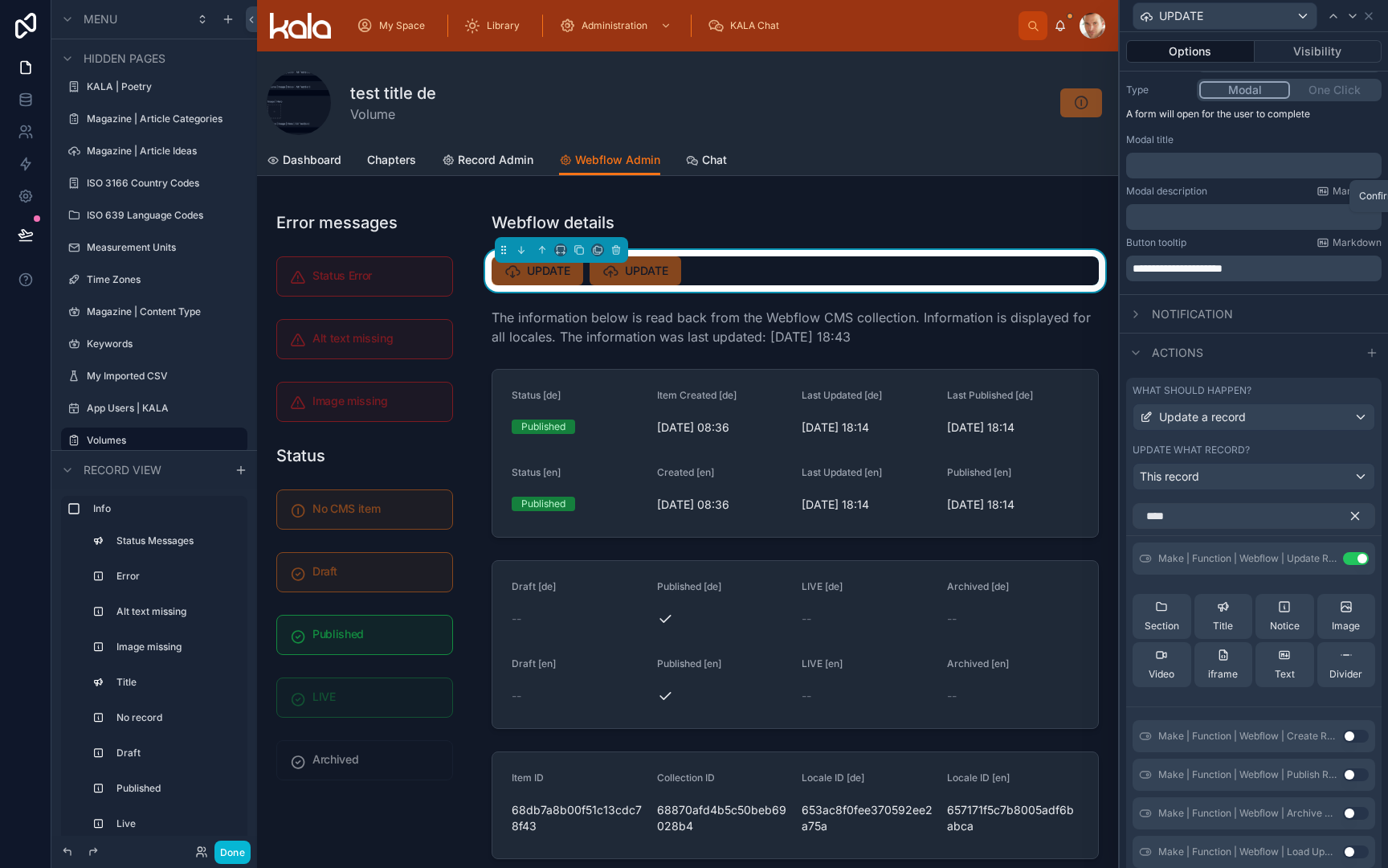 The height and width of the screenshot is (868, 1388). What do you see at coordinates (1346, 674) in the screenshot?
I see `span: Divider` at bounding box center [1346, 674].